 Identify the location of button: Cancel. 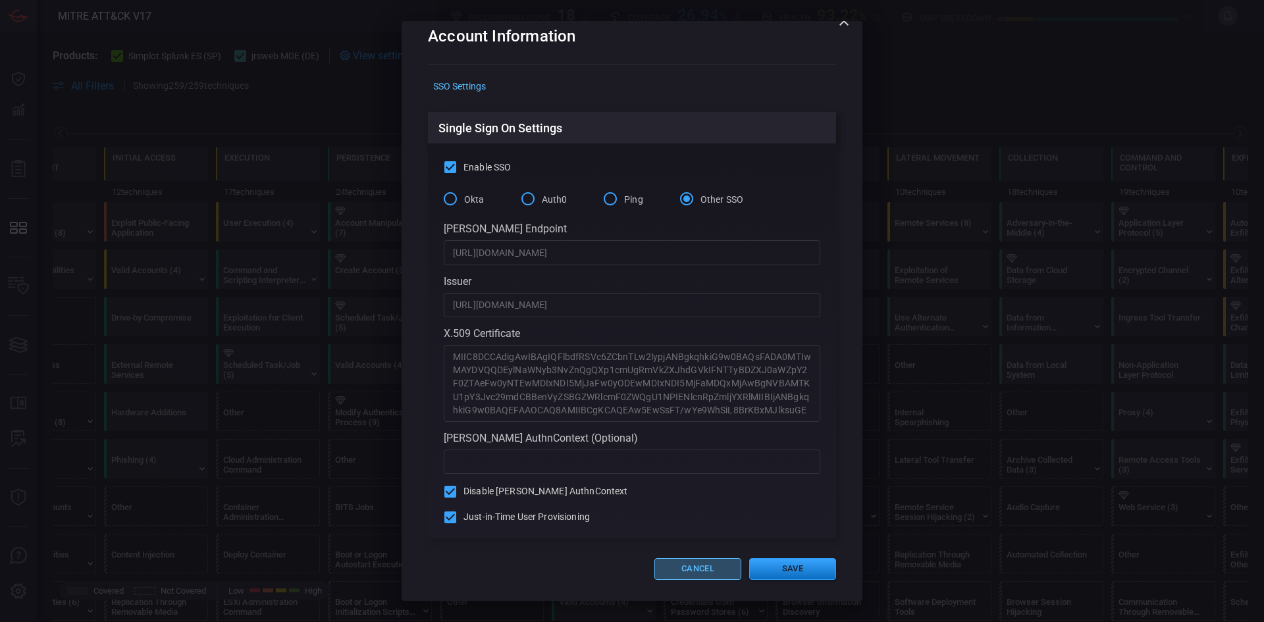
(698, 569).